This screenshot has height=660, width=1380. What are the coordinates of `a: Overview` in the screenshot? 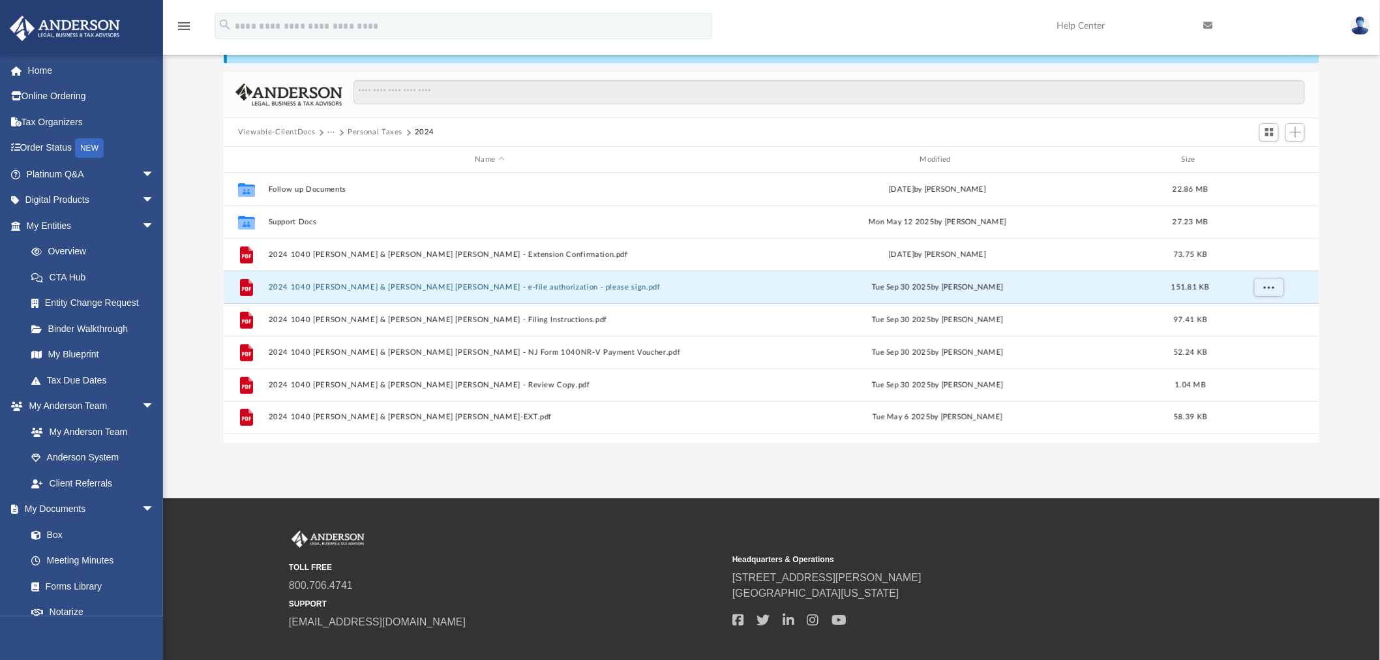 It's located at (96, 252).